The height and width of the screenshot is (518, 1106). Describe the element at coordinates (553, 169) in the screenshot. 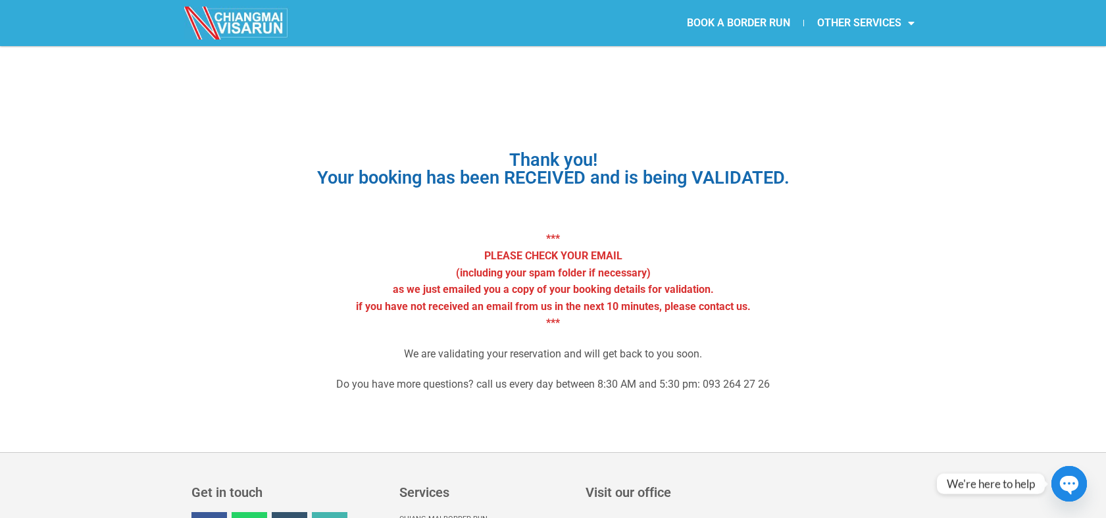

I see `h1: Thank you! Your booking has been RECEIVED and is being VALIDATED.` at that location.